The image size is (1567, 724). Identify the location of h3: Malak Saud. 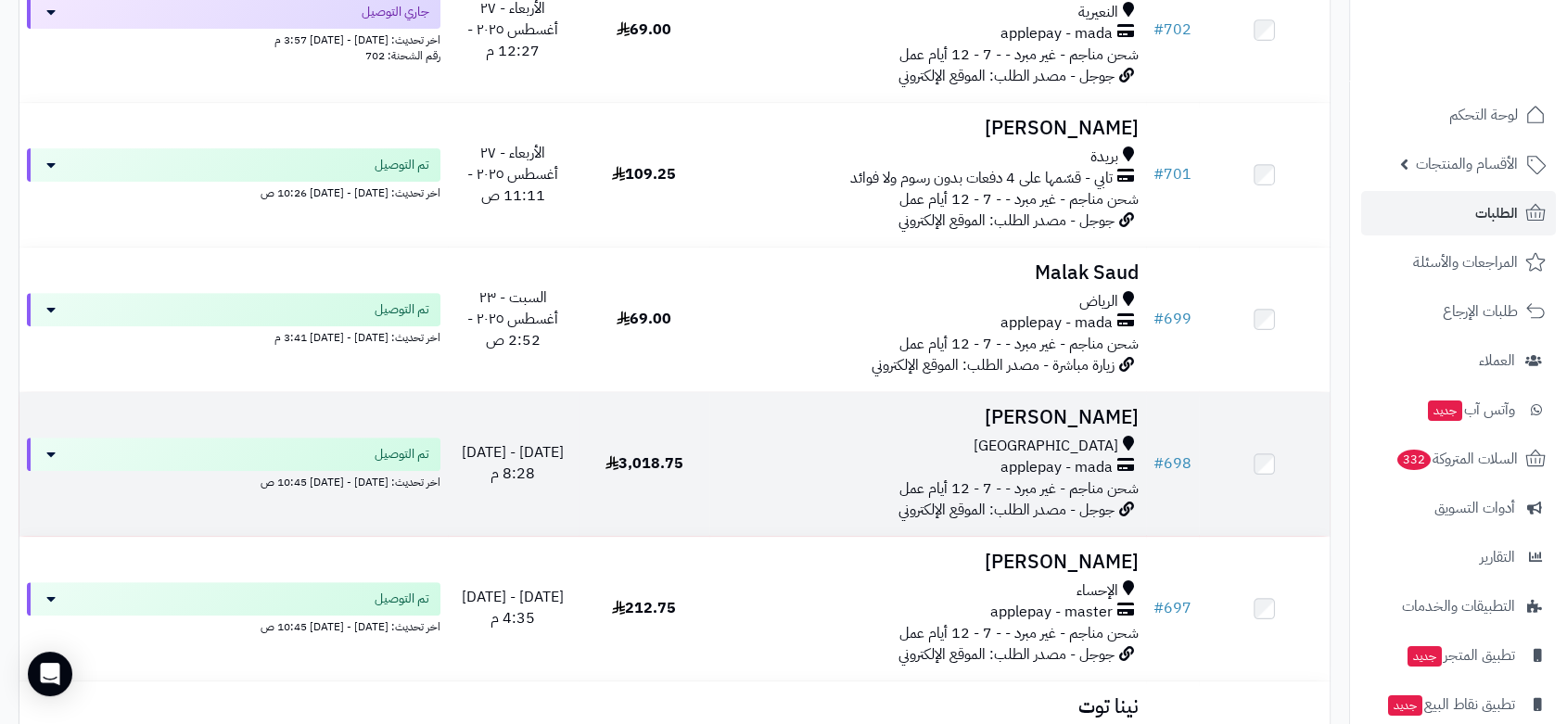
(927, 273).